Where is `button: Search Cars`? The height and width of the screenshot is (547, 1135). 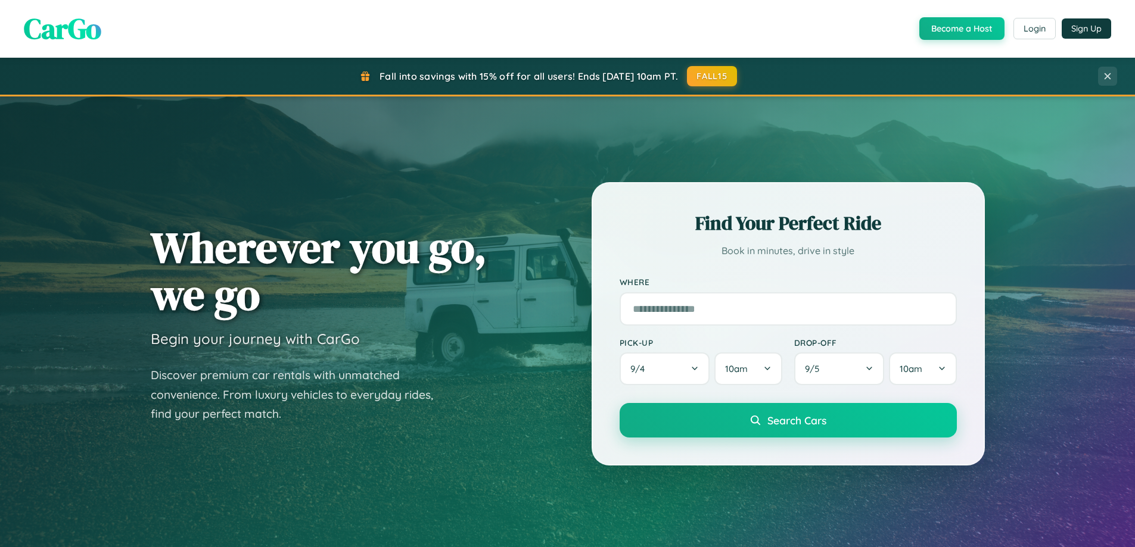
button: Search Cars is located at coordinates (788, 421).